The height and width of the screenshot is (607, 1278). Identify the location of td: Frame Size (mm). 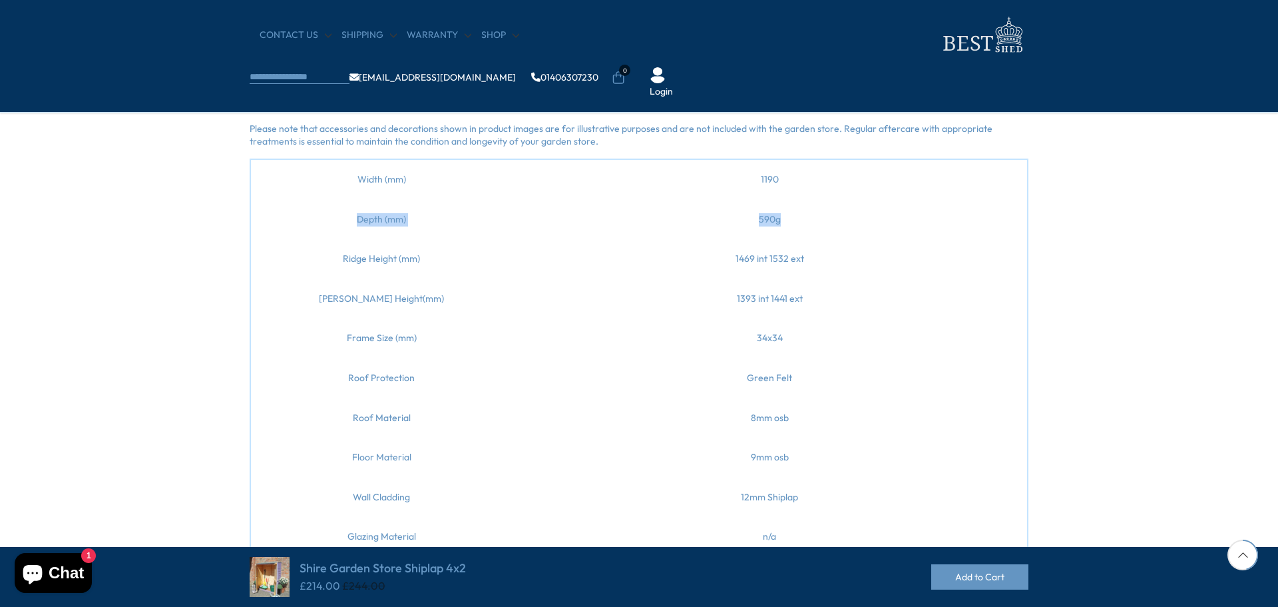
(381, 338).